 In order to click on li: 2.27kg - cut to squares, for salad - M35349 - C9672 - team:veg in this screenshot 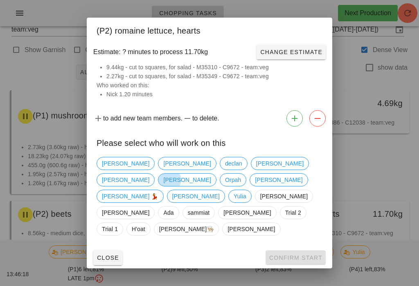, I will do `click(214, 76)`.